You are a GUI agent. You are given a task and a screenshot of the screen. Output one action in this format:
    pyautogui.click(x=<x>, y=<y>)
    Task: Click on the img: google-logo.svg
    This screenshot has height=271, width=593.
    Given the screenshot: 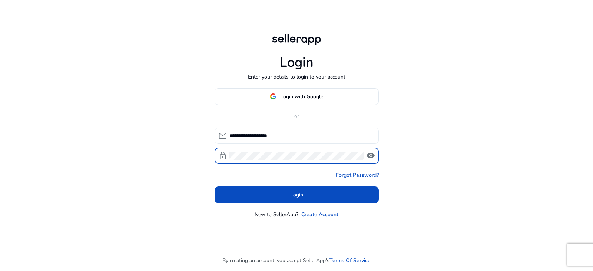 What is the action you would take?
    pyautogui.click(x=273, y=96)
    